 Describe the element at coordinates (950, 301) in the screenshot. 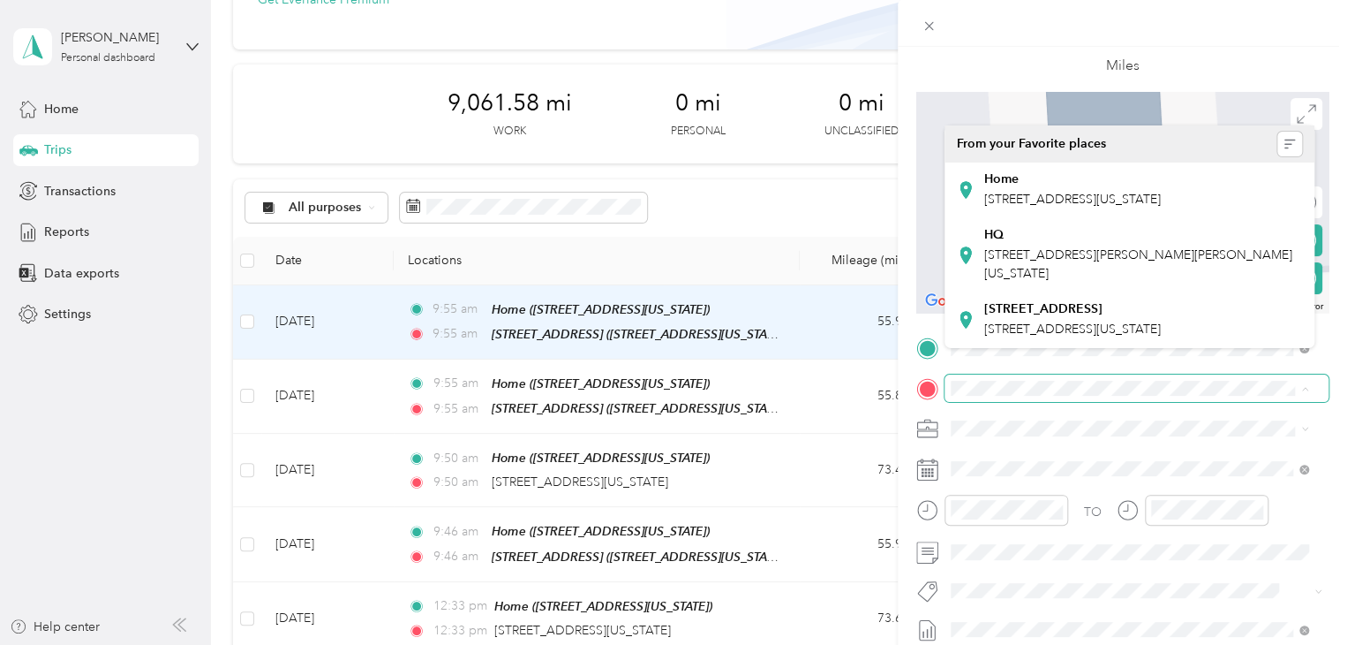

I see `a: Open this area in Google Maps (opens a new window)` at that location.